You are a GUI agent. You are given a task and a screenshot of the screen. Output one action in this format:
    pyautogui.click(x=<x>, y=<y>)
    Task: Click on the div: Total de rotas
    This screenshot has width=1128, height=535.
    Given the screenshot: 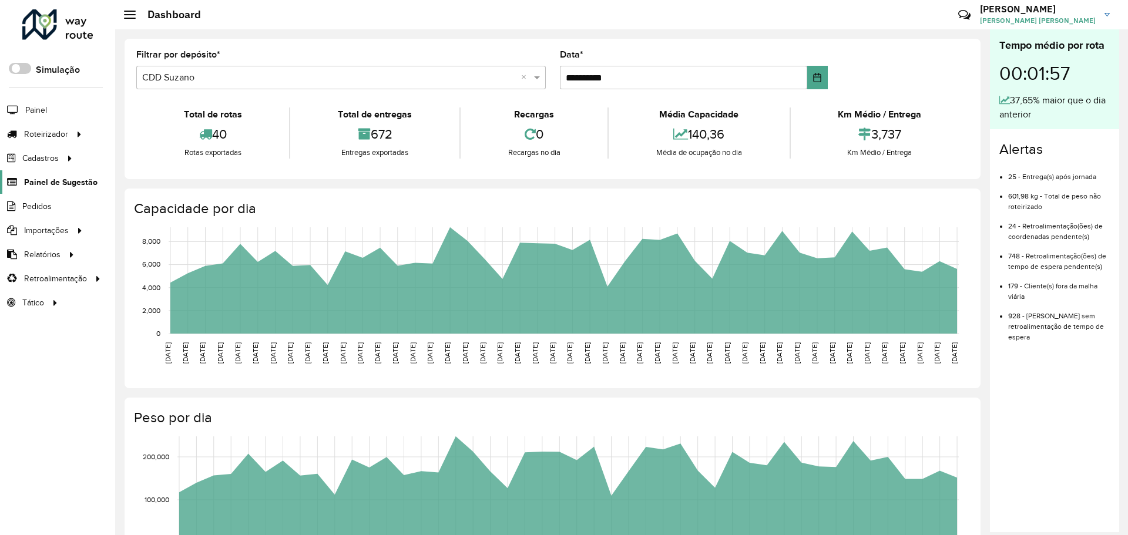 What is the action you would take?
    pyautogui.click(x=213, y=115)
    